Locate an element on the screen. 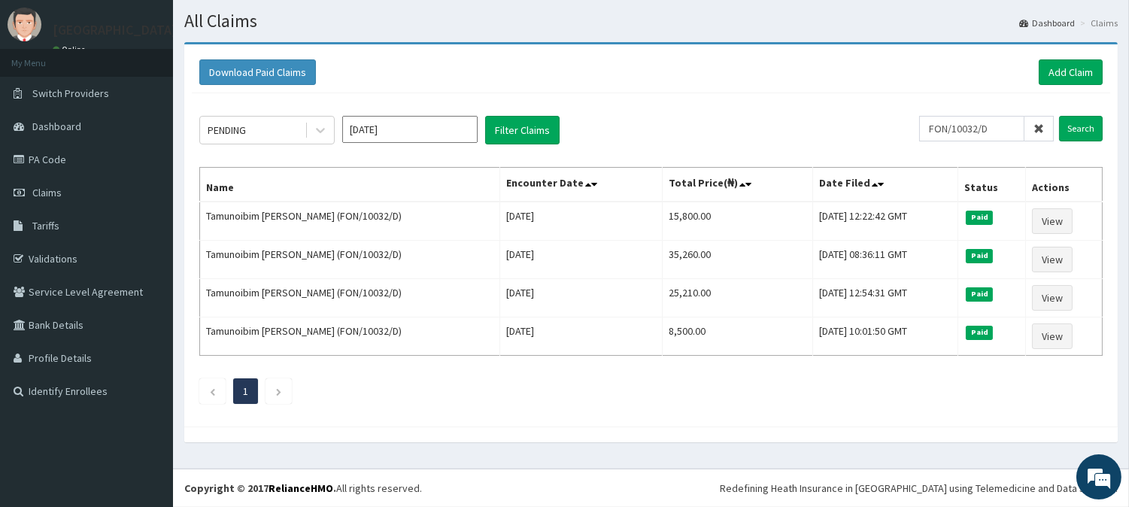 The height and width of the screenshot is (507, 1129). th: Name is located at coordinates (350, 185).